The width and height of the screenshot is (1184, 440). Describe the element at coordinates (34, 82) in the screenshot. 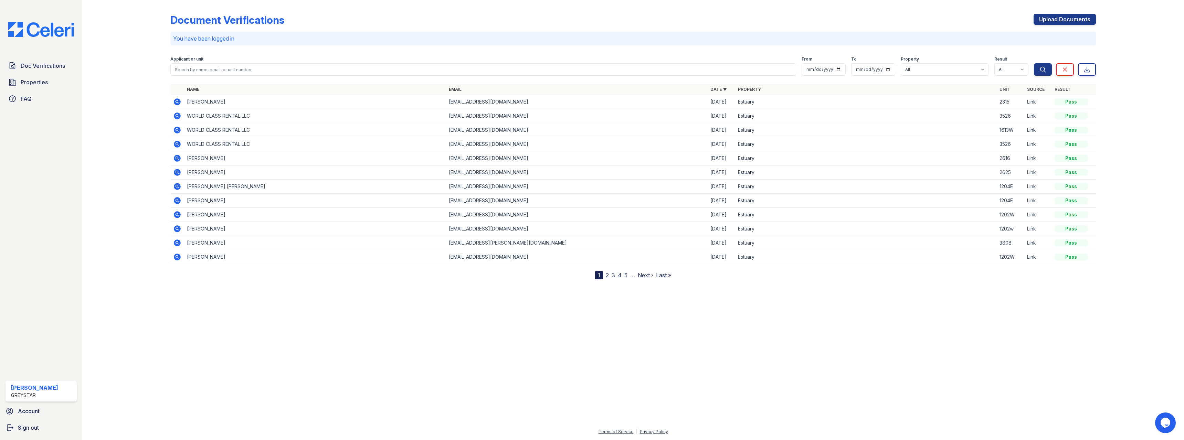

I see `span: Properties` at that location.